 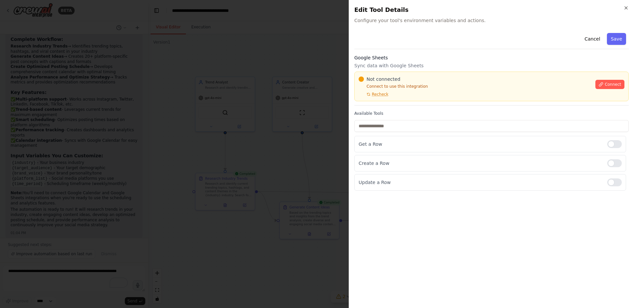 I want to click on label: Available Tools, so click(x=491, y=114).